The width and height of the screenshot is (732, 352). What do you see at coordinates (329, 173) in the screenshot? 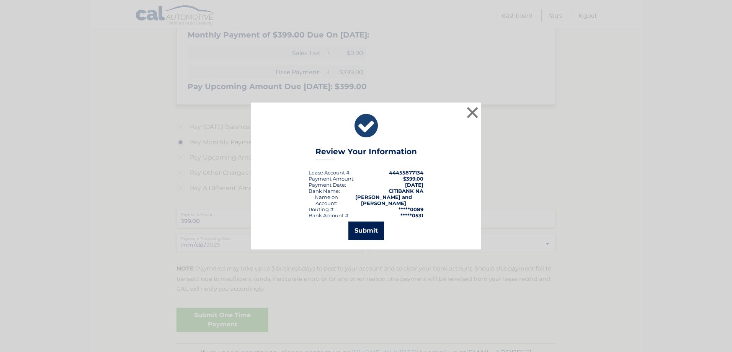
I see `div: Lease Account #:` at bounding box center [329, 173].